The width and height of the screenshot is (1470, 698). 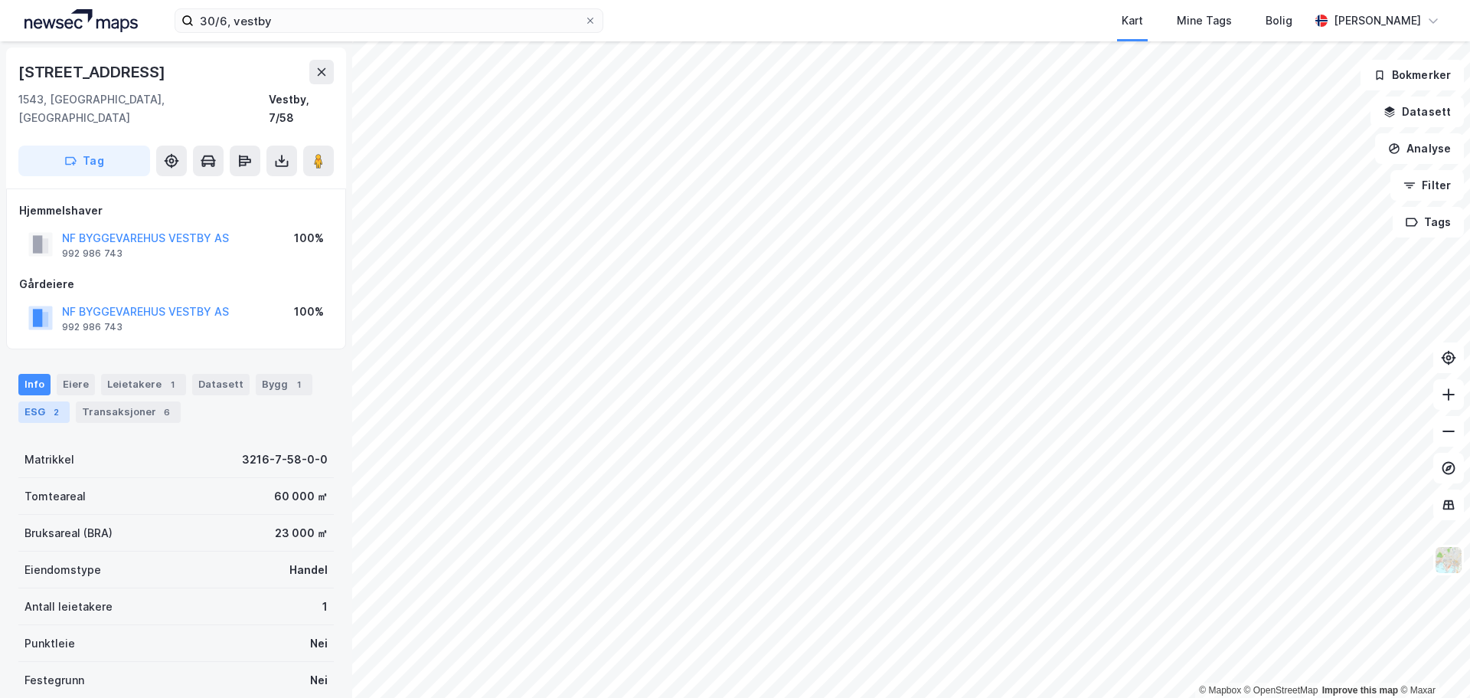 What do you see at coordinates (1420, 149) in the screenshot?
I see `button: Analyse` at bounding box center [1420, 149].